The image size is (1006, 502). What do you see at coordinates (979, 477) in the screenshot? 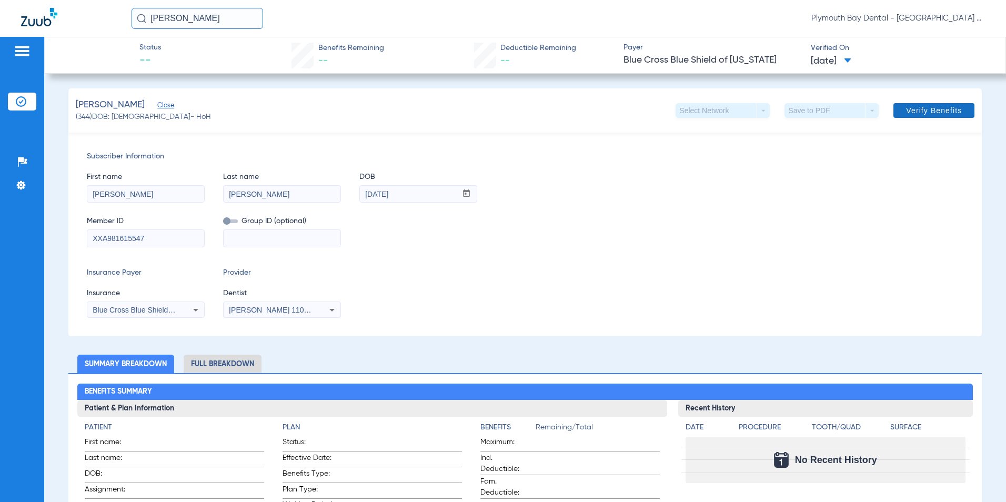
I see `div: Chat Widget` at bounding box center [979, 477].